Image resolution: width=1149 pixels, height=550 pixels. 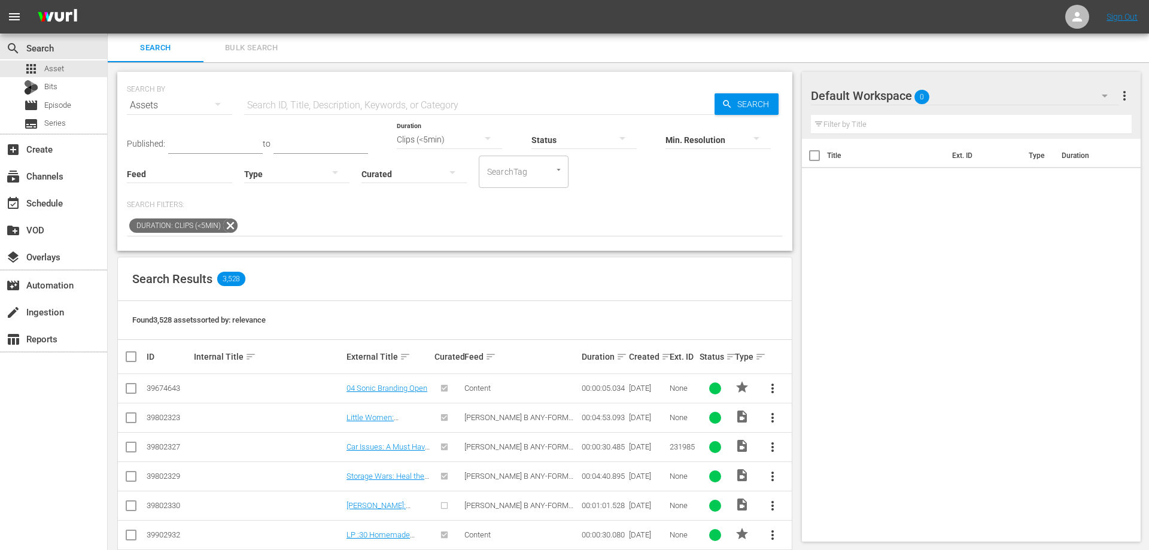 What do you see at coordinates (14, 17) in the screenshot?
I see `span: menu` at bounding box center [14, 17].